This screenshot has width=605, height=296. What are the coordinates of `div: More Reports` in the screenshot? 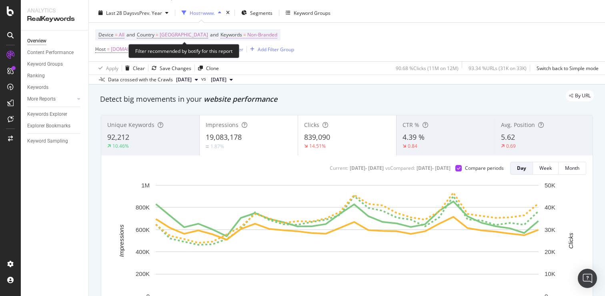 It's located at (41, 99).